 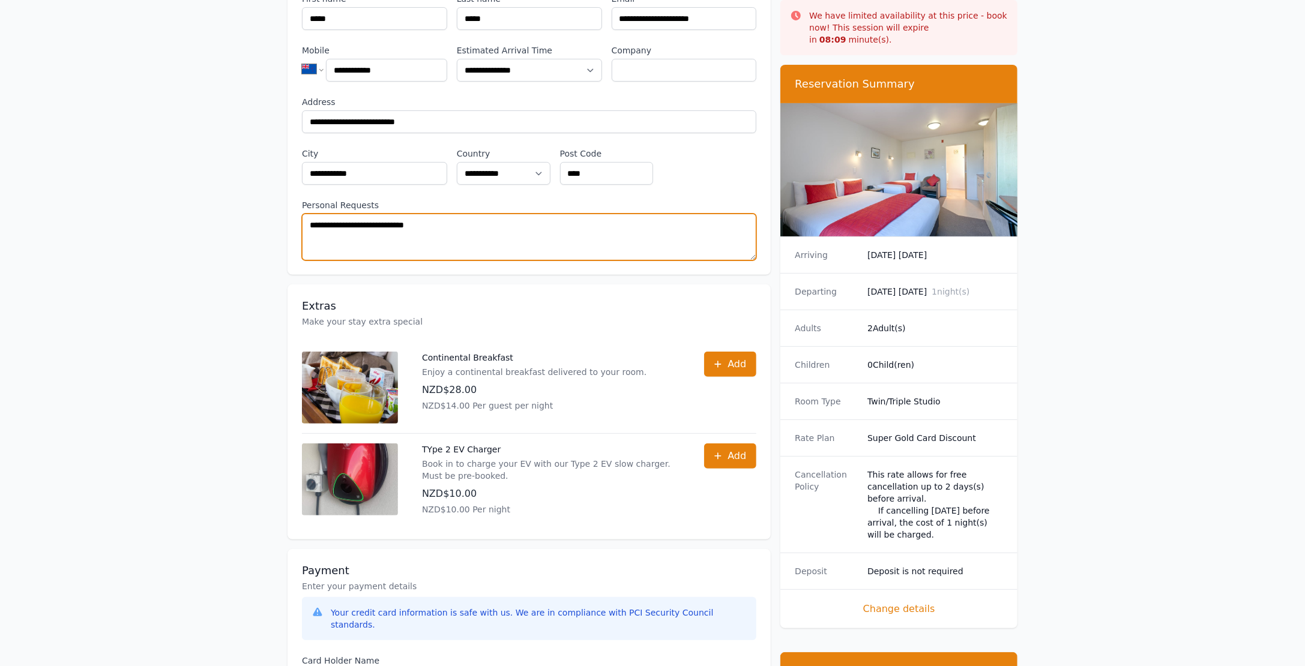 I want to click on label: Address, so click(x=529, y=102).